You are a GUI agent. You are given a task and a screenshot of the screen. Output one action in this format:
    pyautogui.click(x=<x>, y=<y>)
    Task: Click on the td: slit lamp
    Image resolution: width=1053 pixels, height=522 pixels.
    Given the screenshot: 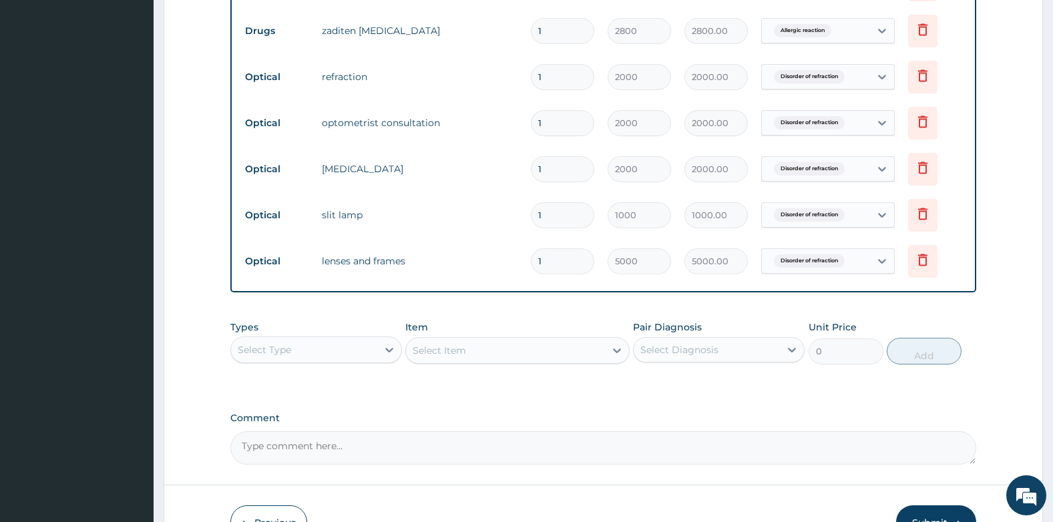 What is the action you would take?
    pyautogui.click(x=420, y=215)
    